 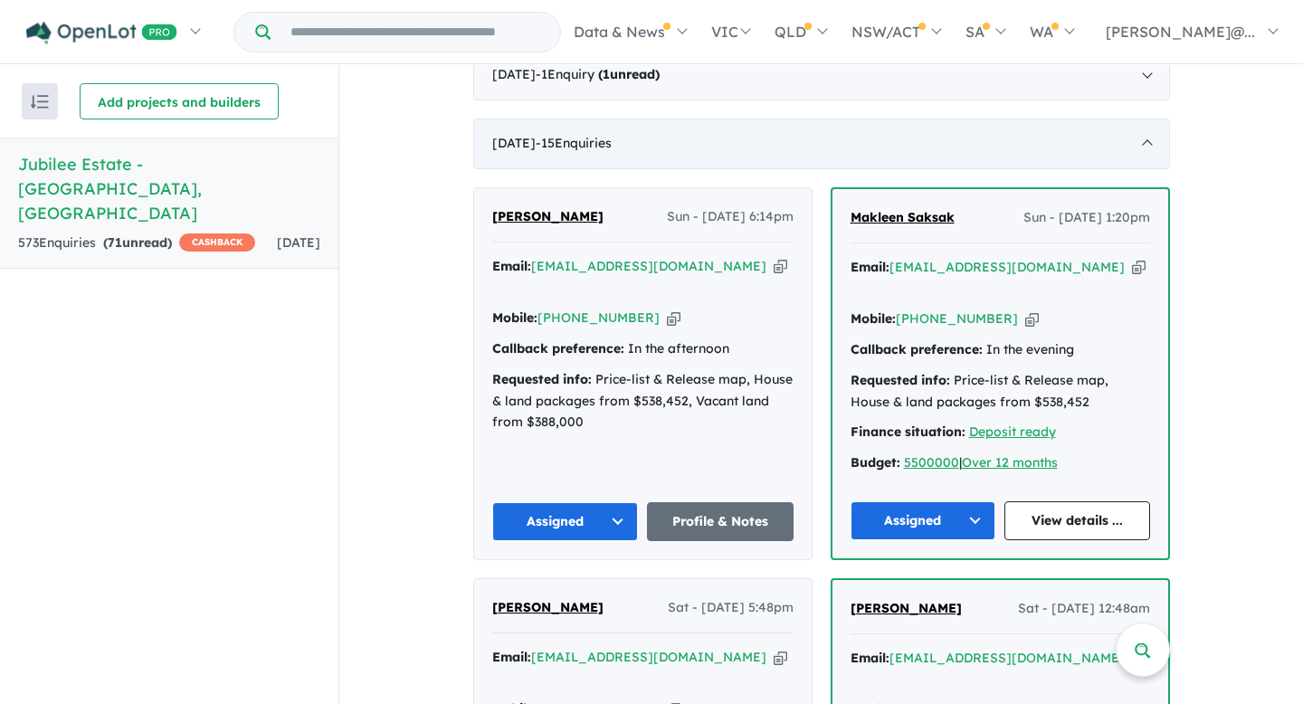 I want to click on div: Price-list & Release map, House & land packages from $538,452, so click(x=1000, y=392).